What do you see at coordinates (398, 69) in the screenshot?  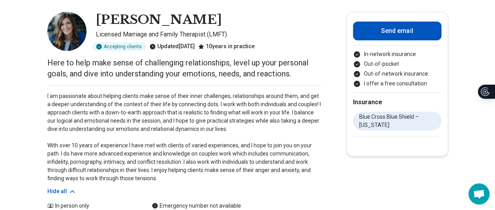 I see `ul: Payment options` at bounding box center [398, 69].